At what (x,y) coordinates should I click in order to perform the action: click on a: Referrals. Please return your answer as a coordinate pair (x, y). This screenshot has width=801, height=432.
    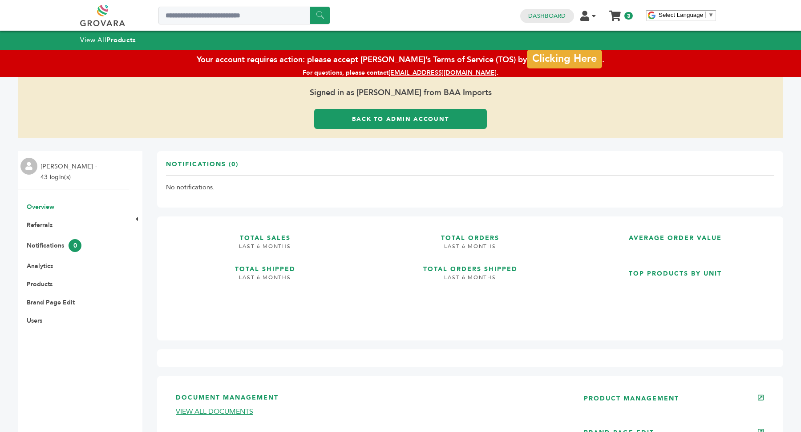
    Looking at the image, I should click on (40, 225).